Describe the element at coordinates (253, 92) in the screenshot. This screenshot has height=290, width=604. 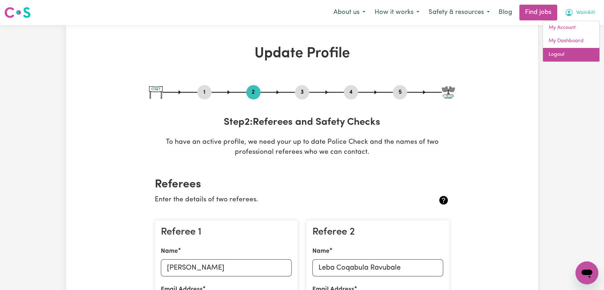
I see `button: Go to step 2` at that location.